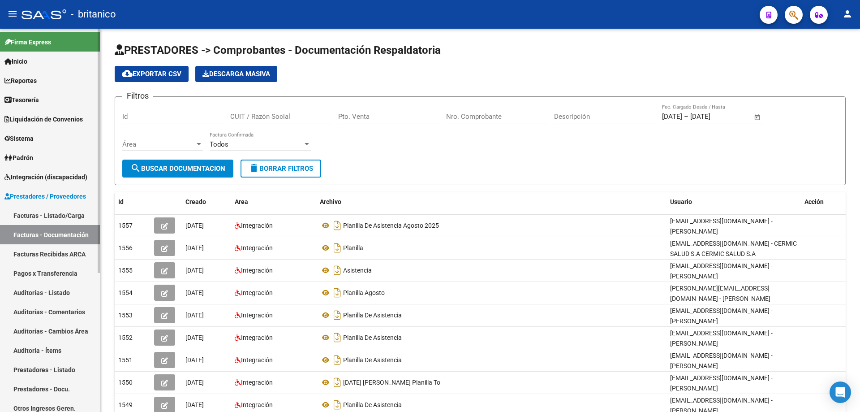 The width and height of the screenshot is (860, 412). What do you see at coordinates (242, 202) in the screenshot?
I see `span: Area` at bounding box center [242, 202].